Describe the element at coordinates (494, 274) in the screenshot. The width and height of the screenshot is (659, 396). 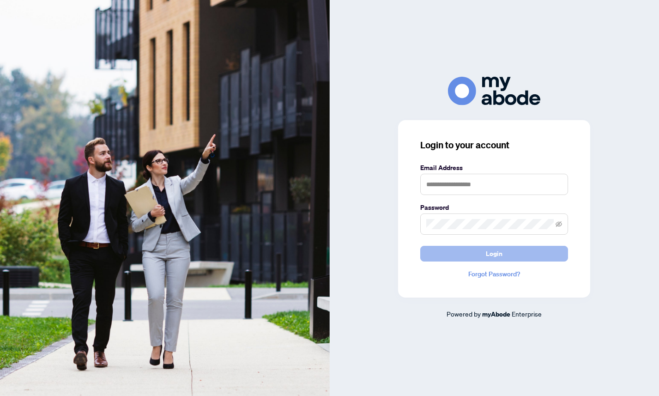
I see `a: Forgot Password?` at that location.